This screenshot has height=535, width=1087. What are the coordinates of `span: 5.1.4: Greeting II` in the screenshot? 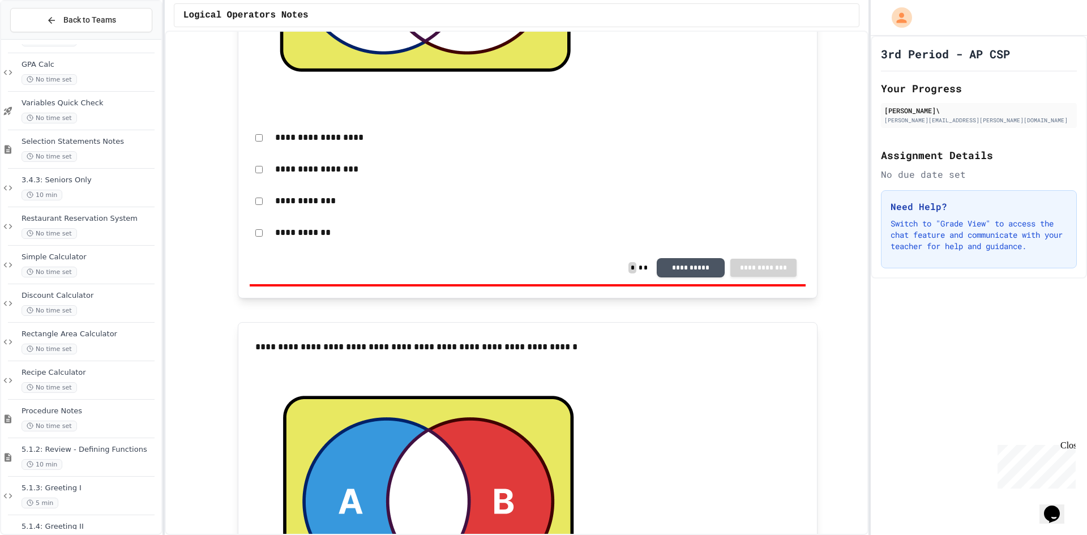 It's located at (90, 527).